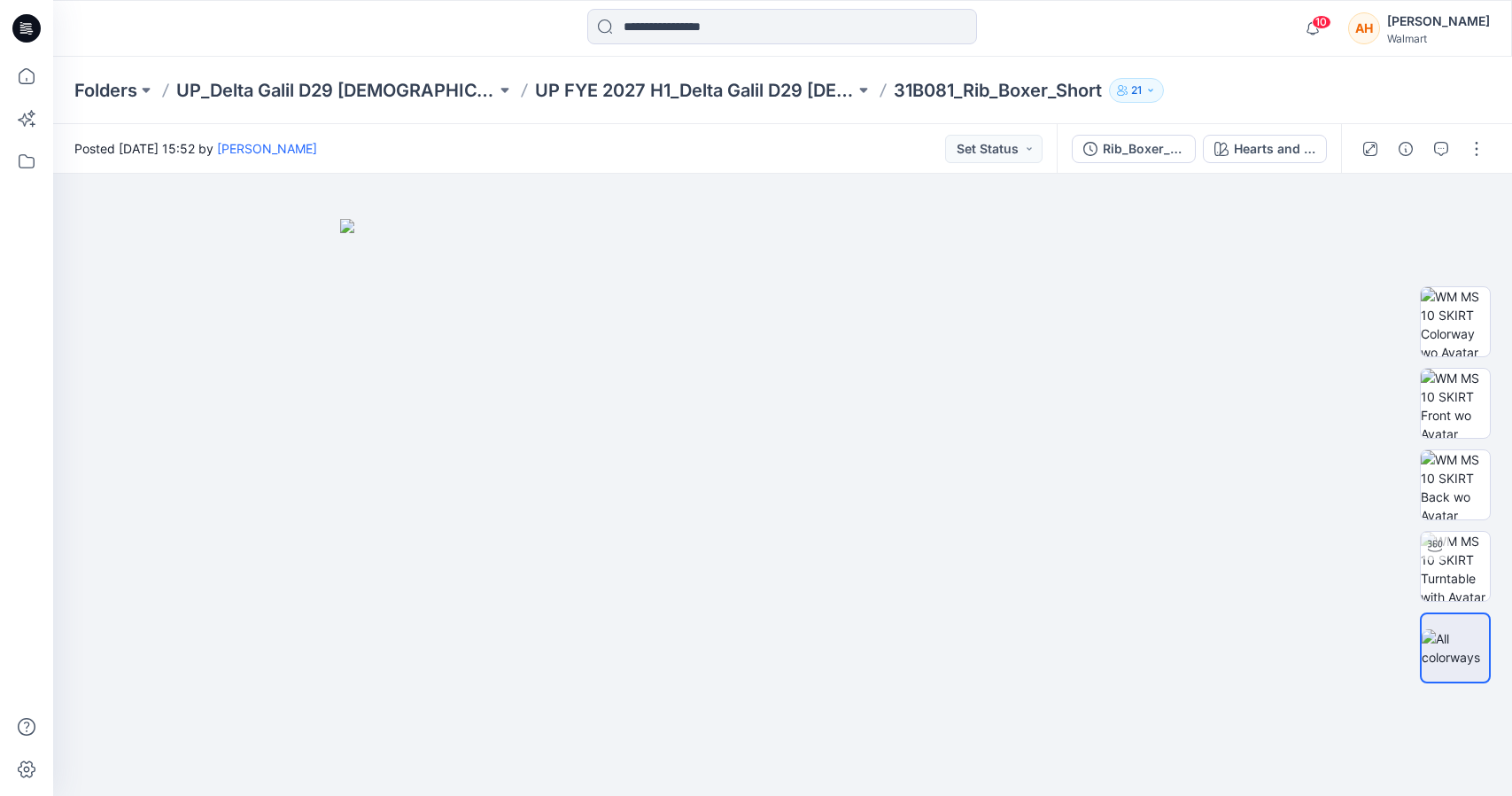 Image resolution: width=1512 pixels, height=796 pixels. Describe the element at coordinates (1144, 149) in the screenshot. I see `div: Rib_Boxer_Short` at that location.